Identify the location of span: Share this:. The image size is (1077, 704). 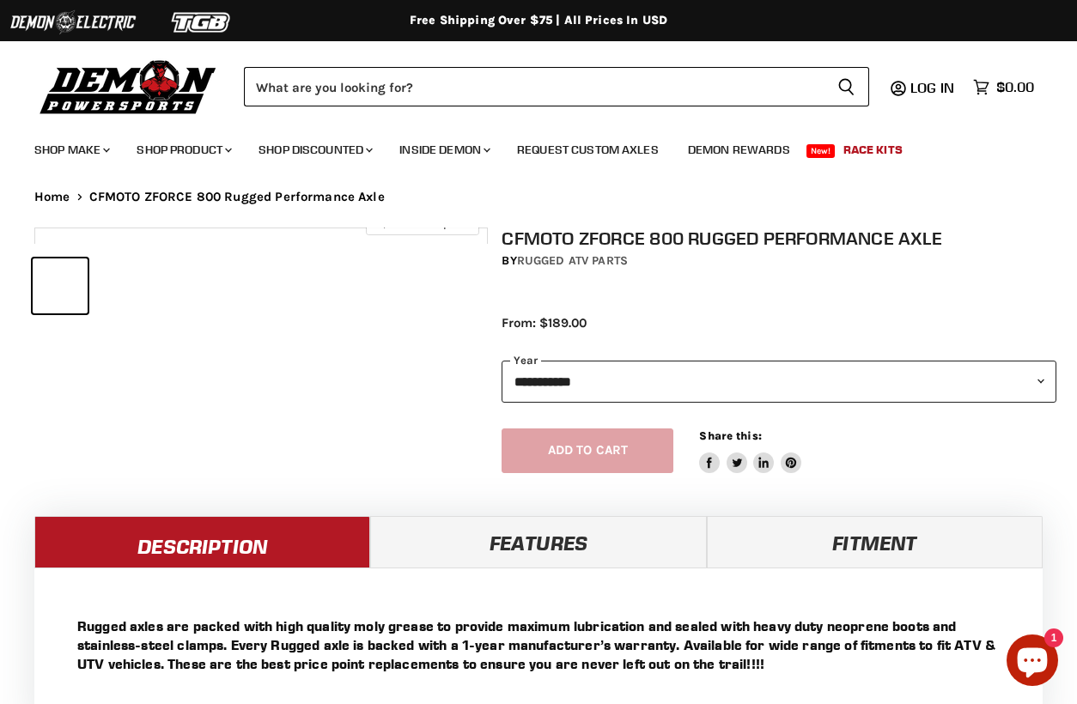
(730, 436).